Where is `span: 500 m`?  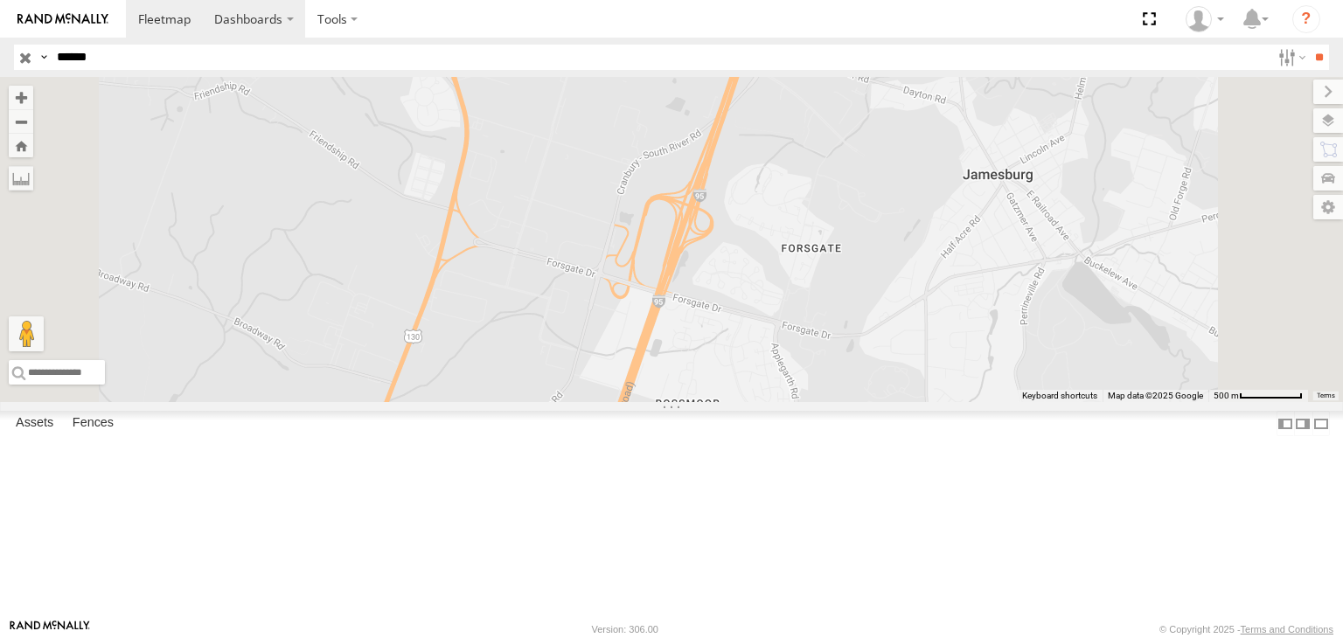
span: 500 m is located at coordinates (1226, 395).